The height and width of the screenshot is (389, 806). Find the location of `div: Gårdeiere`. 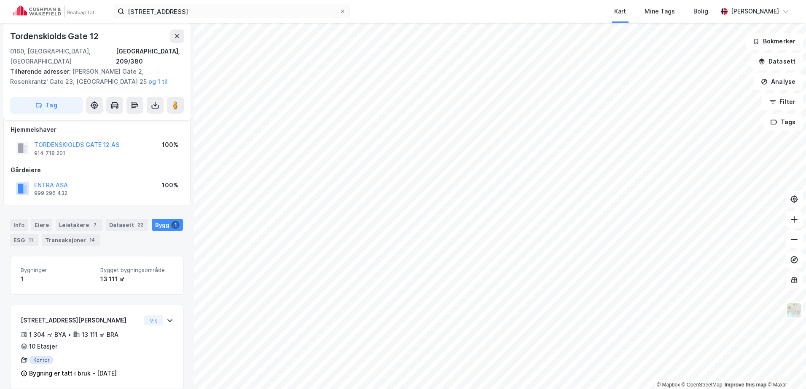

div: Gårdeiere is located at coordinates (97, 170).